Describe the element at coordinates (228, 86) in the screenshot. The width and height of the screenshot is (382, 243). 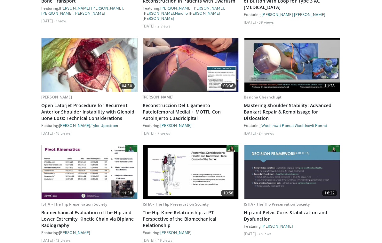
I see `span: 03:36` at that location.